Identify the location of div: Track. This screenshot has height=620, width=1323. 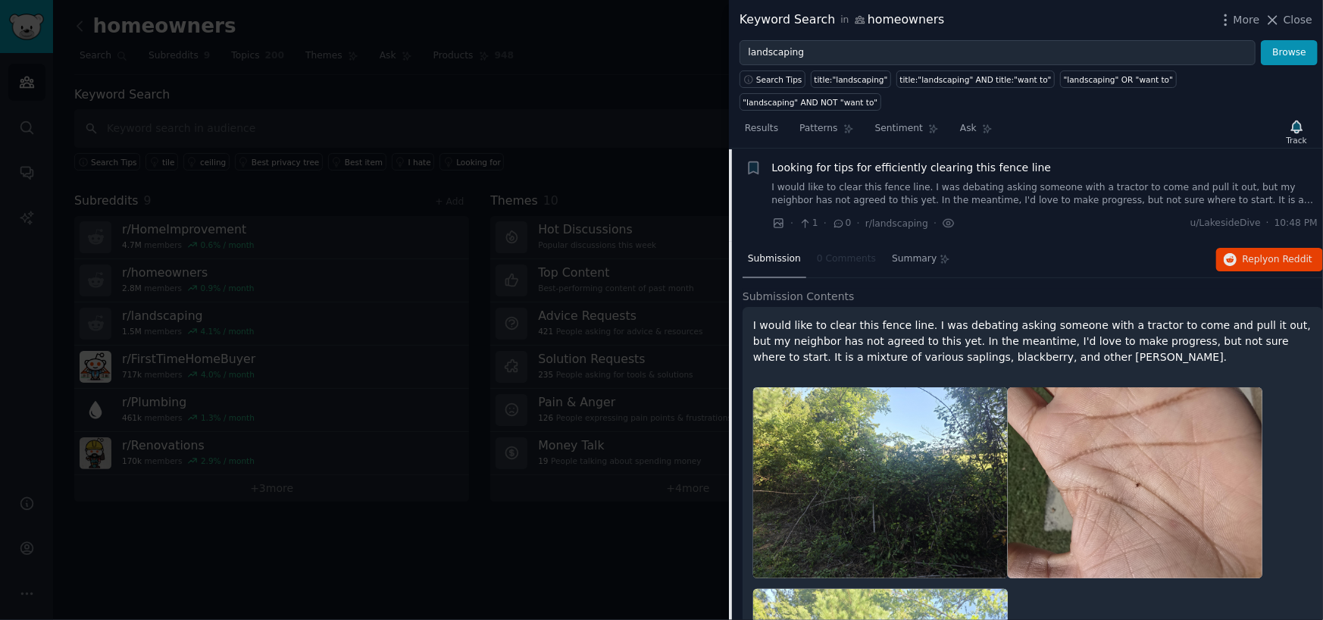
(1297, 140).